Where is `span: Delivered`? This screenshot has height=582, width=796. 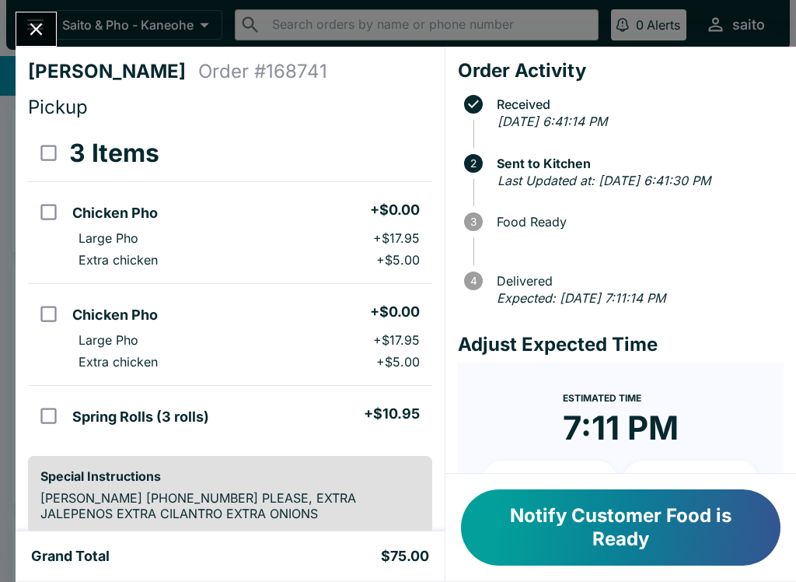 span: Delivered is located at coordinates (636, 281).